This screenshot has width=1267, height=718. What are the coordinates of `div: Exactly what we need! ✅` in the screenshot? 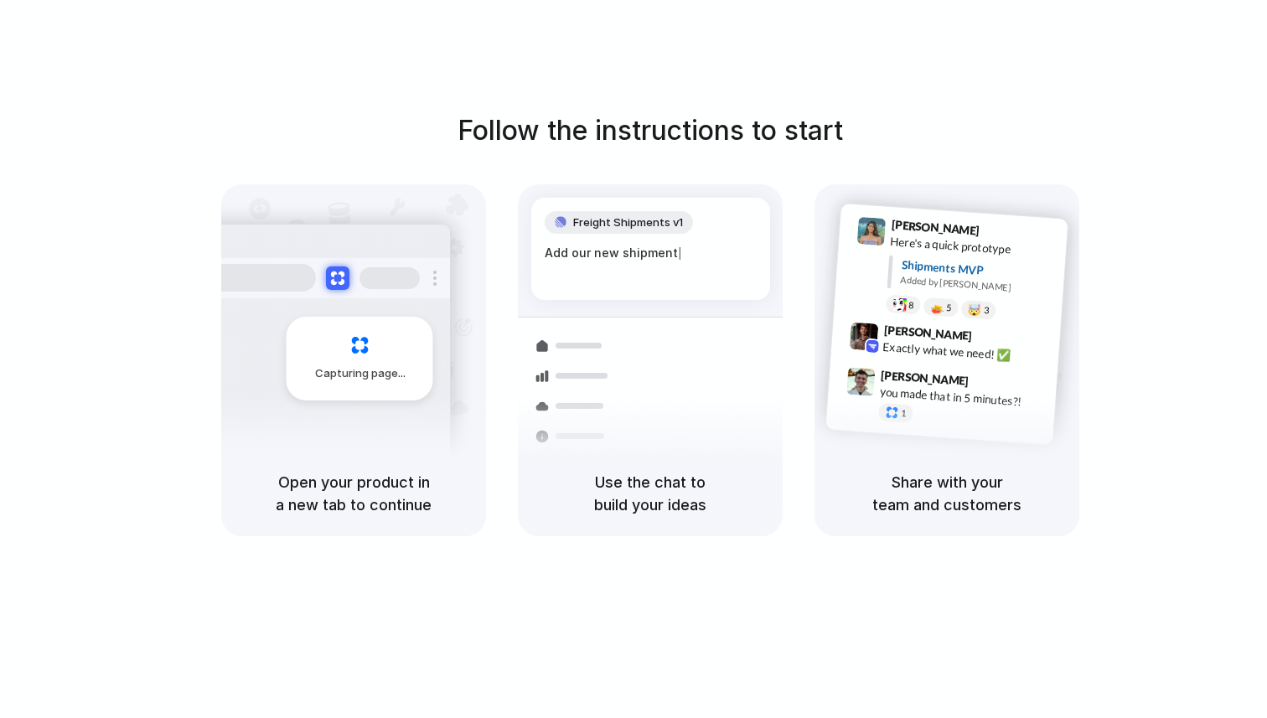 It's located at (967, 352).